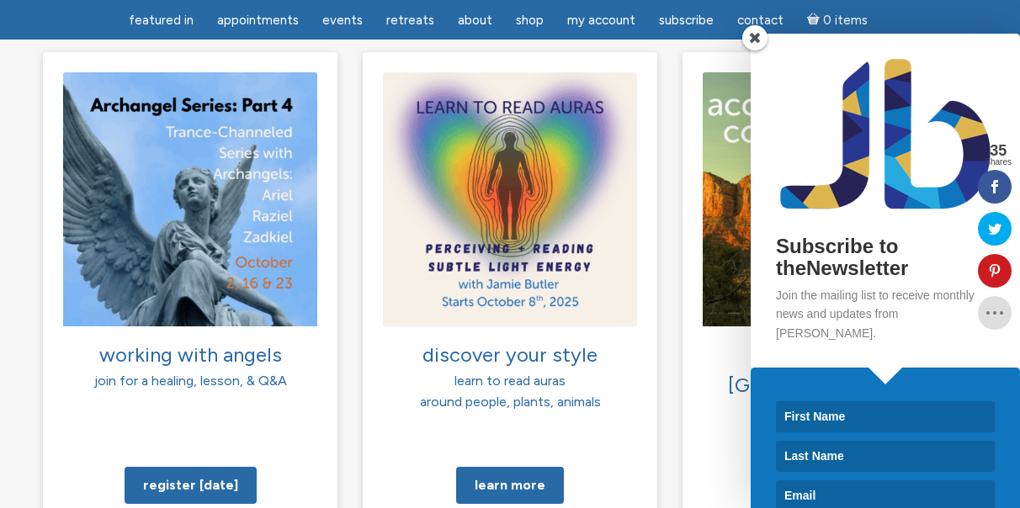  What do you see at coordinates (601, 20) in the screenshot?
I see `a: My Account` at bounding box center [601, 20].